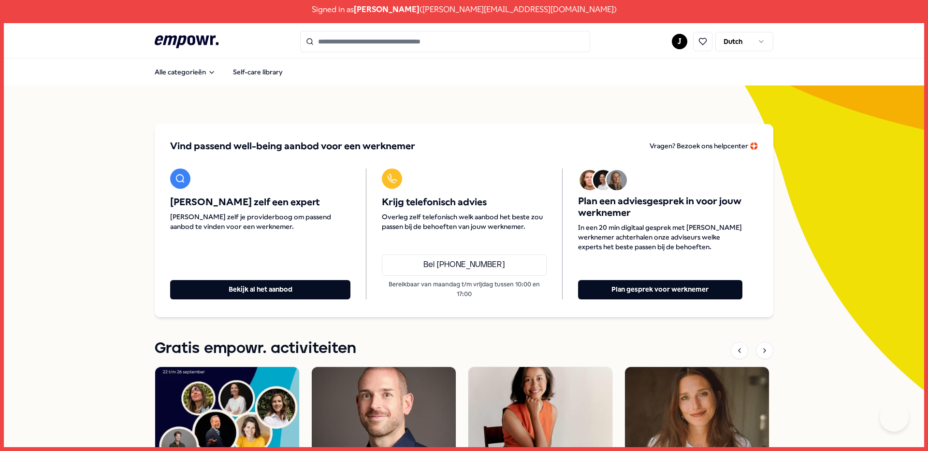 The width and height of the screenshot is (928, 451). Describe the element at coordinates (258, 72) in the screenshot. I see `a: Self-care library` at that location.